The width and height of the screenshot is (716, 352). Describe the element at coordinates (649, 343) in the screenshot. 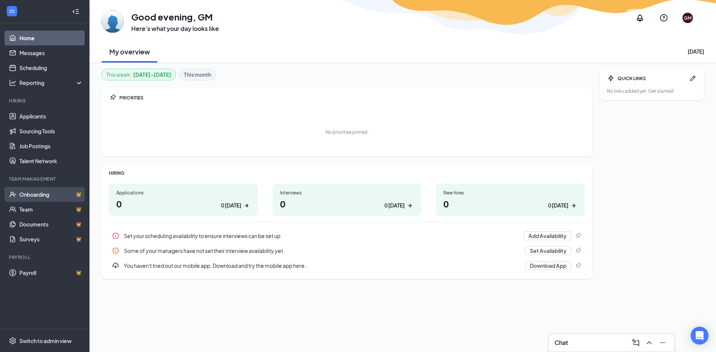

I see `button: ChevronUp` at that location.